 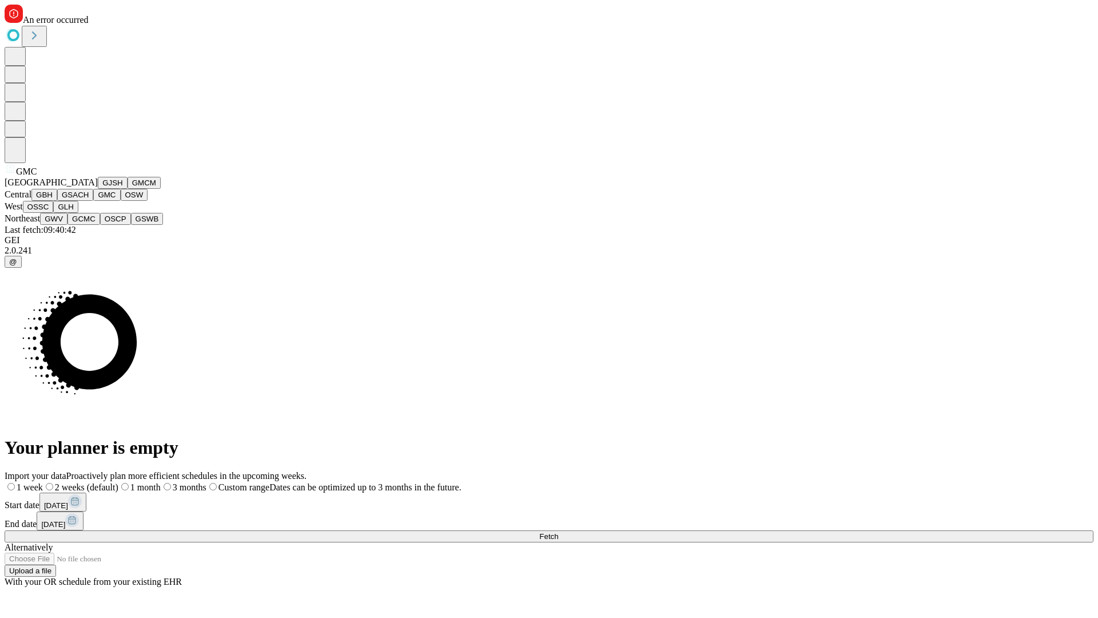 I want to click on button: Fetch, so click(x=549, y=536).